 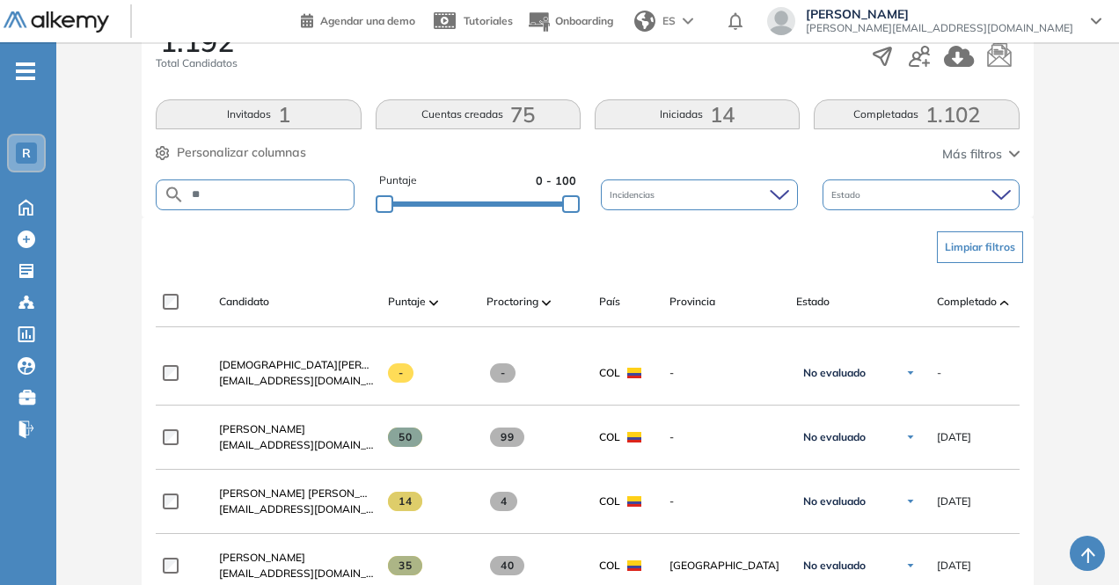 What do you see at coordinates (980, 247) in the screenshot?
I see `button: Limpiar filtros` at bounding box center [980, 247].